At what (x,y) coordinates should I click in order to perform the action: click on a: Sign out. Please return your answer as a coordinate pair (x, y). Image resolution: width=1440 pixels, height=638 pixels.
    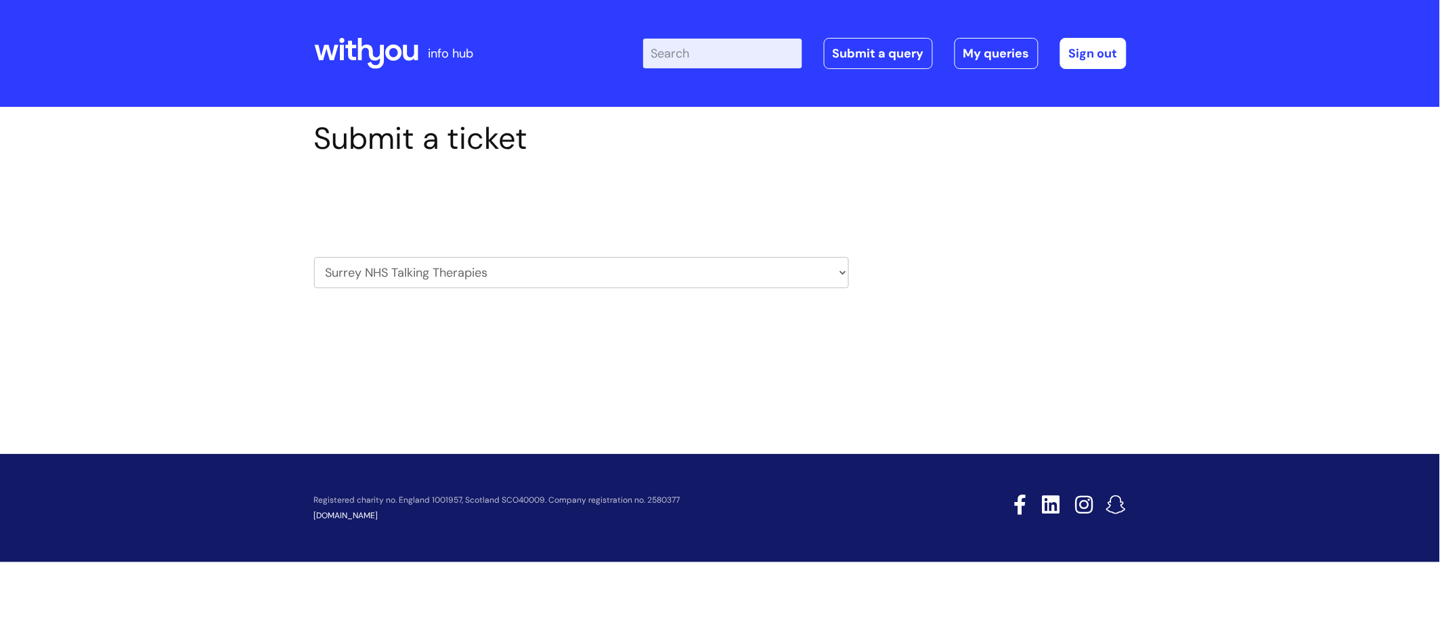
    Looking at the image, I should click on (1093, 53).